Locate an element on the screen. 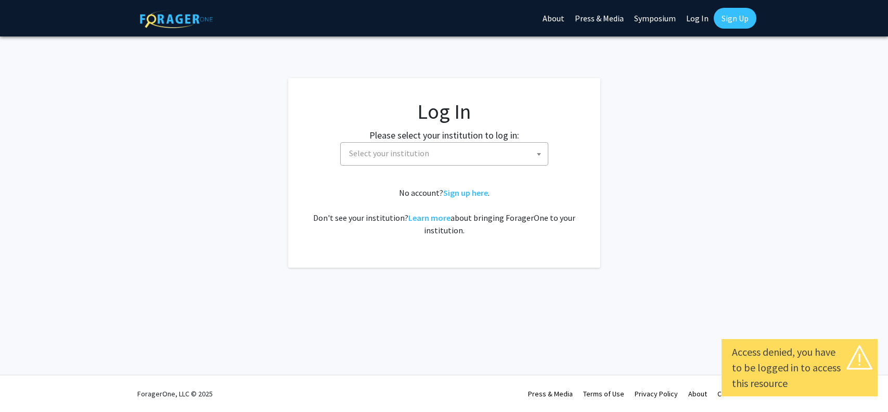  a: Contact Us is located at coordinates (734, 393).